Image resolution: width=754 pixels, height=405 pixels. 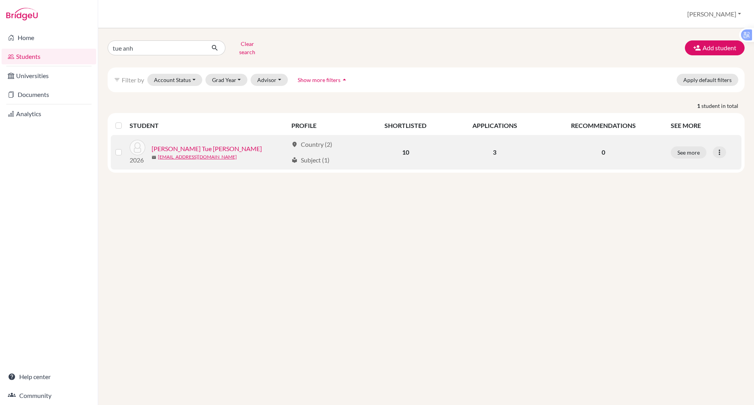 What do you see at coordinates (405, 126) in the screenshot?
I see `th: SHORTLISTED` at bounding box center [405, 126].